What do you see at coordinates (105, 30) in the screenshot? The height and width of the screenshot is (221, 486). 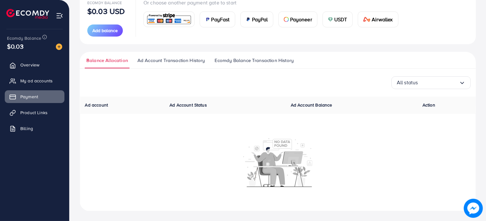 I see `span: Add balance` at bounding box center [105, 30].